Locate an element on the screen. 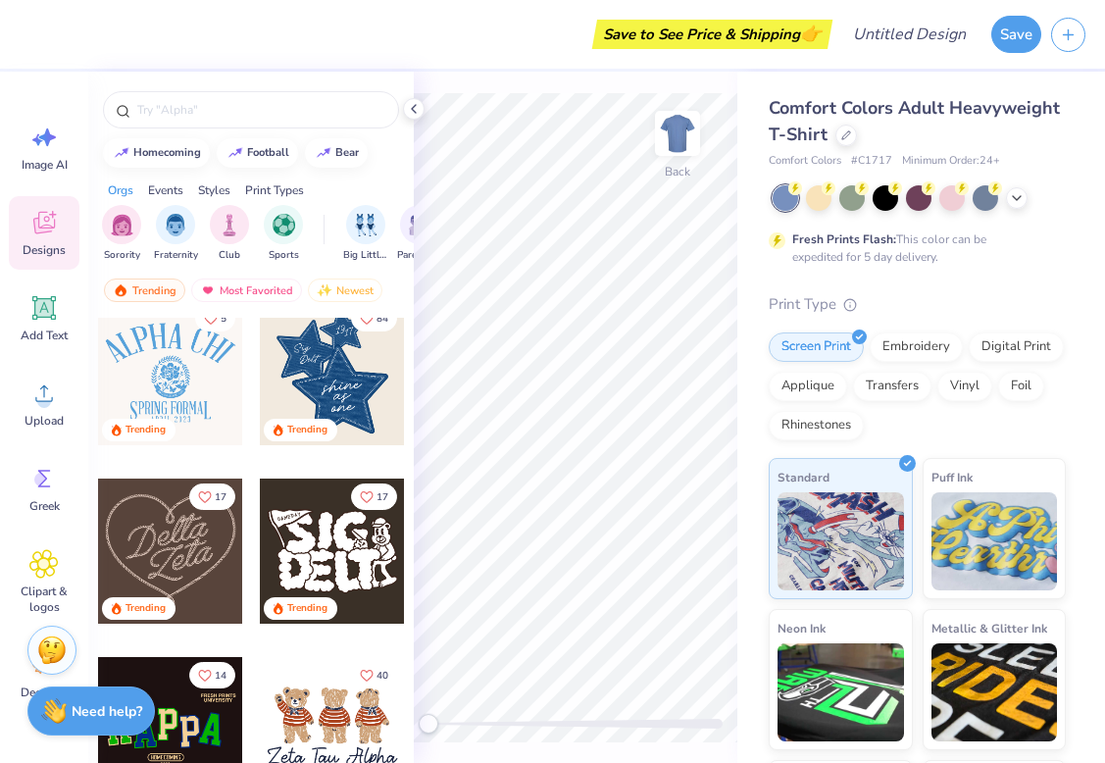 The width and height of the screenshot is (1105, 763). span: 84 is located at coordinates (382, 319).